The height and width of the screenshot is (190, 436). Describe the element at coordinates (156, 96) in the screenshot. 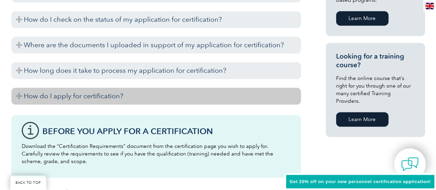

I see `h3: How do I apply for certification?` at that location.